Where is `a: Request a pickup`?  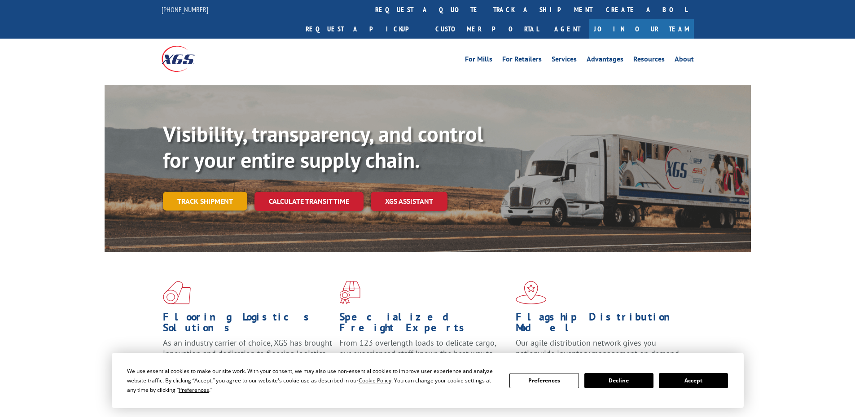
a: Request a pickup is located at coordinates (364, 29).